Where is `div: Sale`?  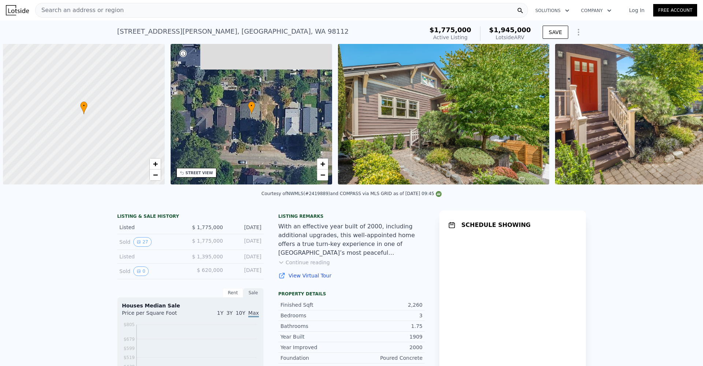
div: Sale is located at coordinates (253, 293).